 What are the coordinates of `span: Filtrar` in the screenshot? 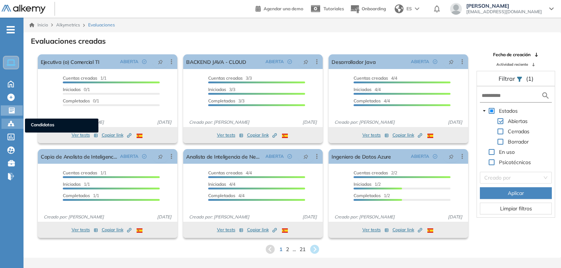 It's located at (507, 79).